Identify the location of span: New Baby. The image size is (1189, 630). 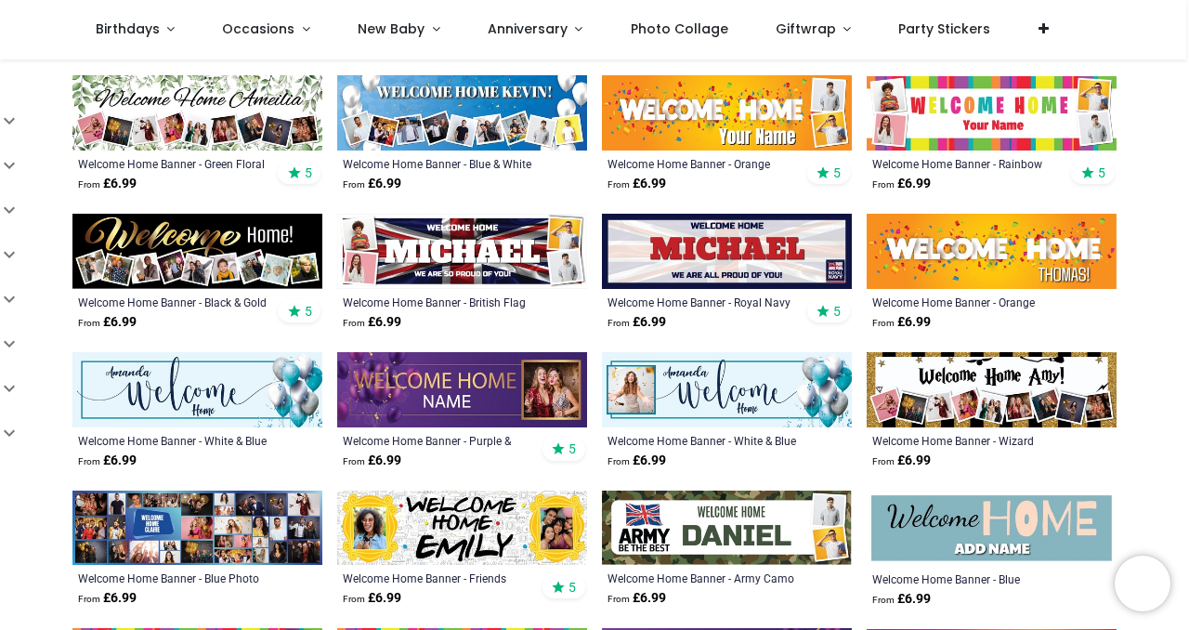
(391, 29).